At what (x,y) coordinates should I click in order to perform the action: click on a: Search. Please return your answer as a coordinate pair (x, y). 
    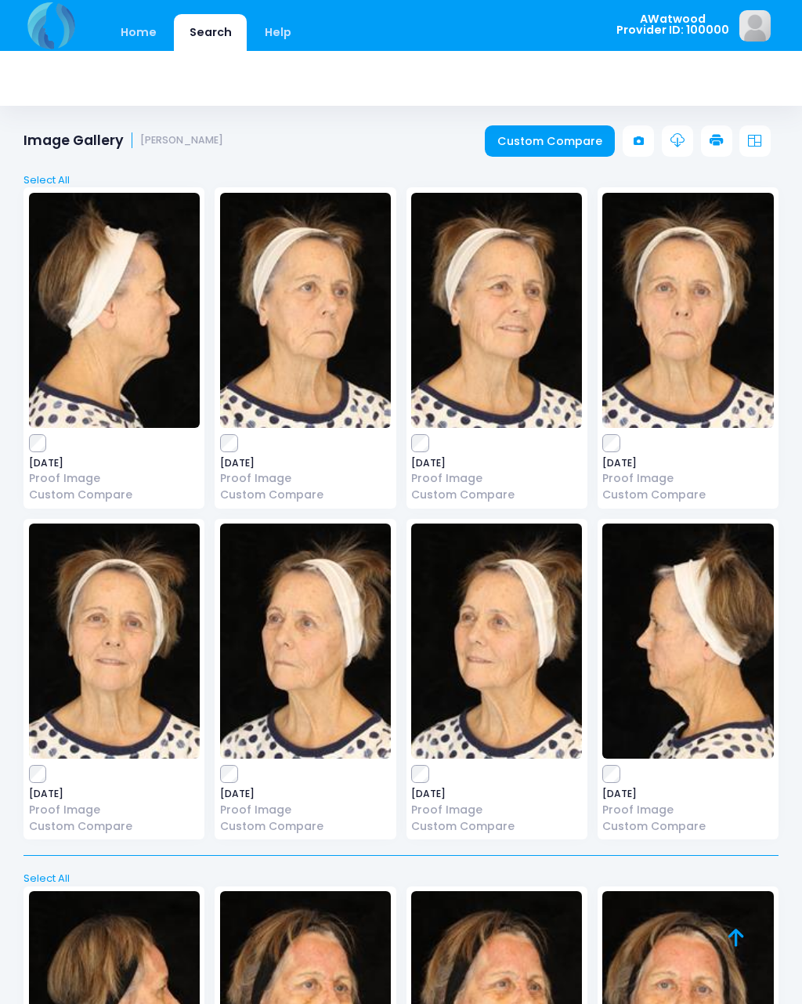
    Looking at the image, I should click on (210, 32).